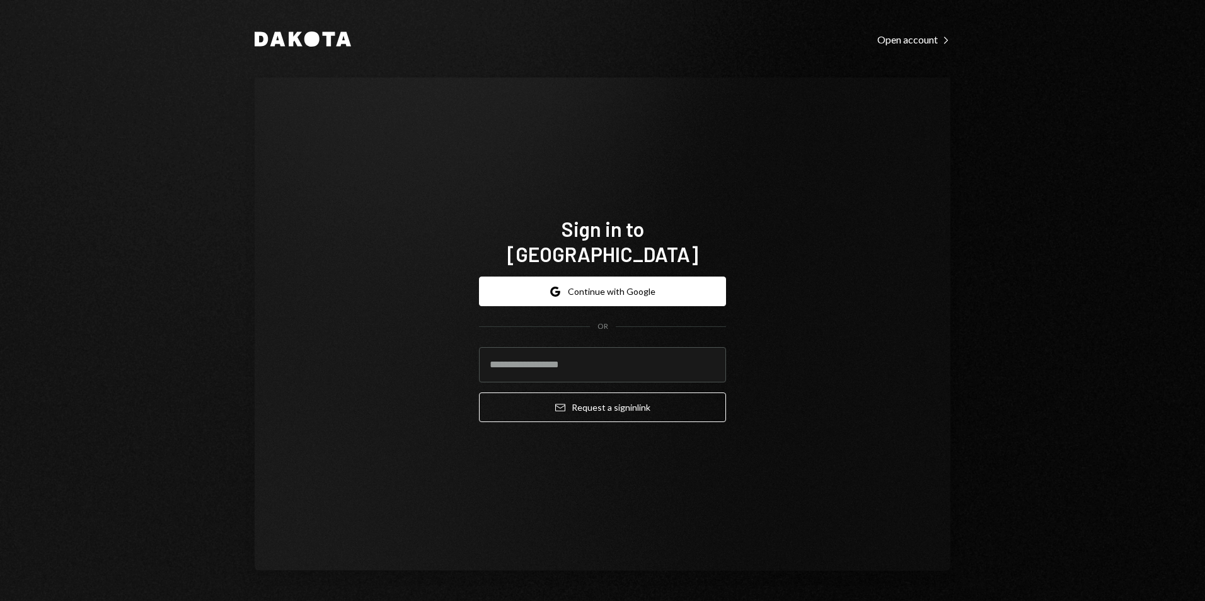  What do you see at coordinates (602, 326) in the screenshot?
I see `div: OR` at bounding box center [602, 326].